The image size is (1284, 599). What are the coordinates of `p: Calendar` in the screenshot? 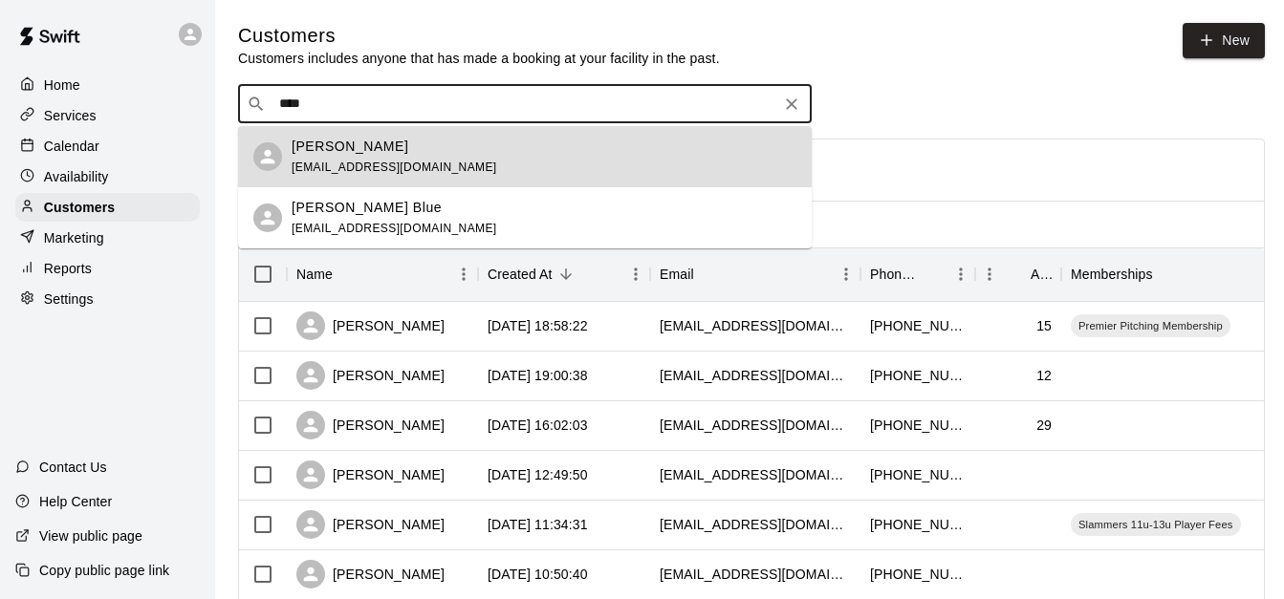 It's located at (72, 146).